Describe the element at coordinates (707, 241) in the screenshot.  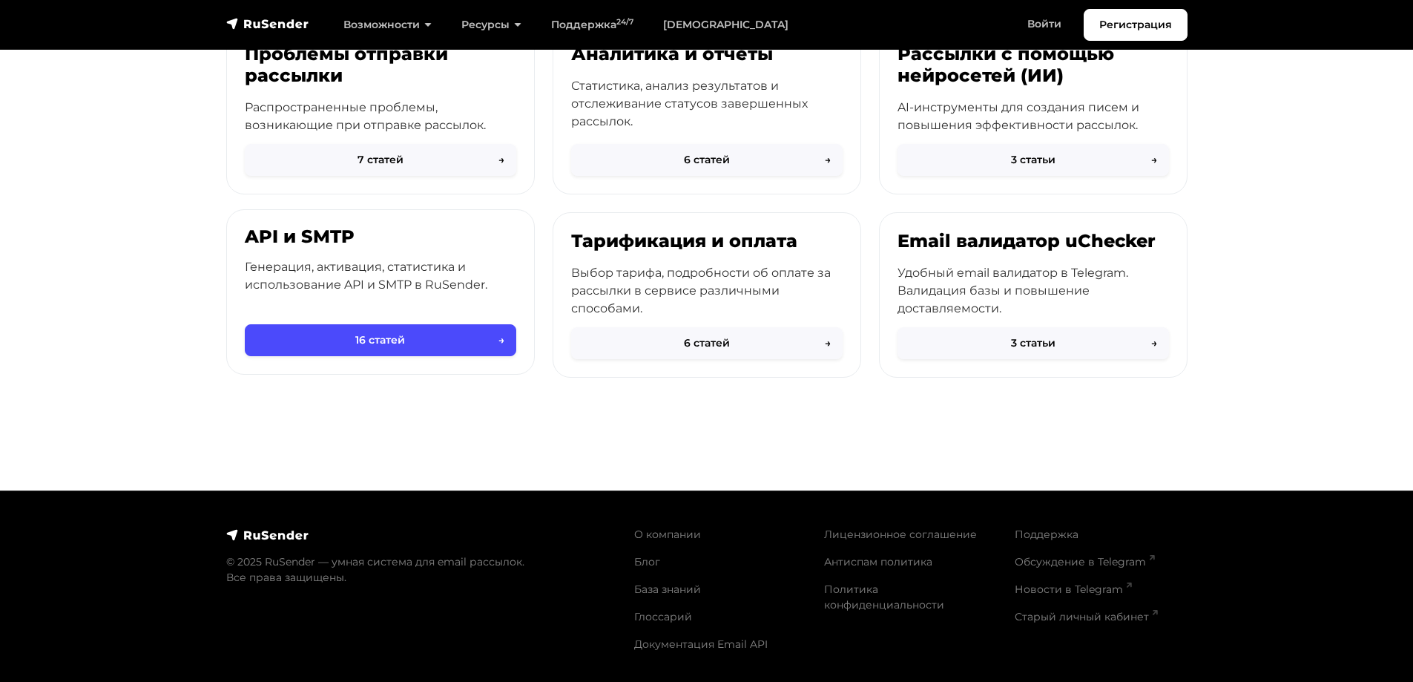
I see `h3: Тарификация и оплата` at that location.